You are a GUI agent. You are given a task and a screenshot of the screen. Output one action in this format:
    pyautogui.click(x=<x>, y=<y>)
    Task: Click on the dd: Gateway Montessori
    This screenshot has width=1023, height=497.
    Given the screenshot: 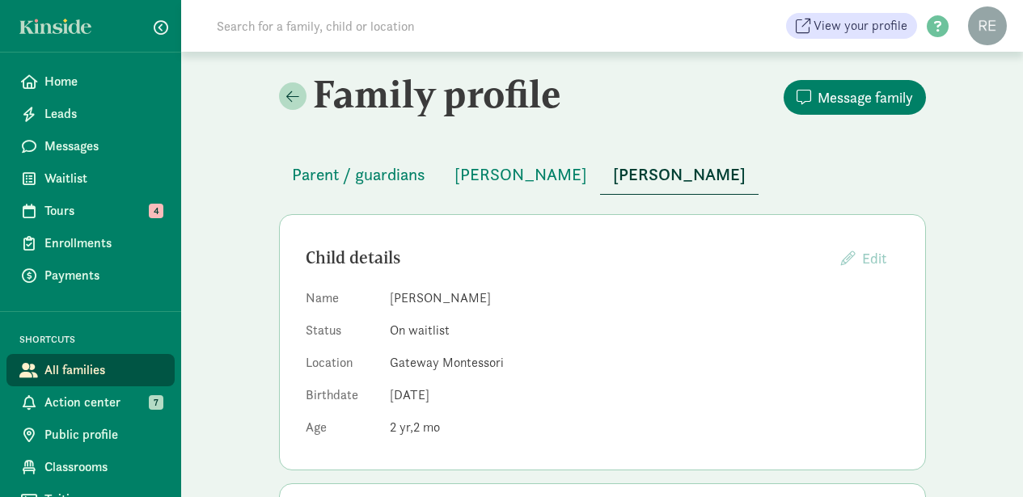 What is the action you would take?
    pyautogui.click(x=644, y=363)
    